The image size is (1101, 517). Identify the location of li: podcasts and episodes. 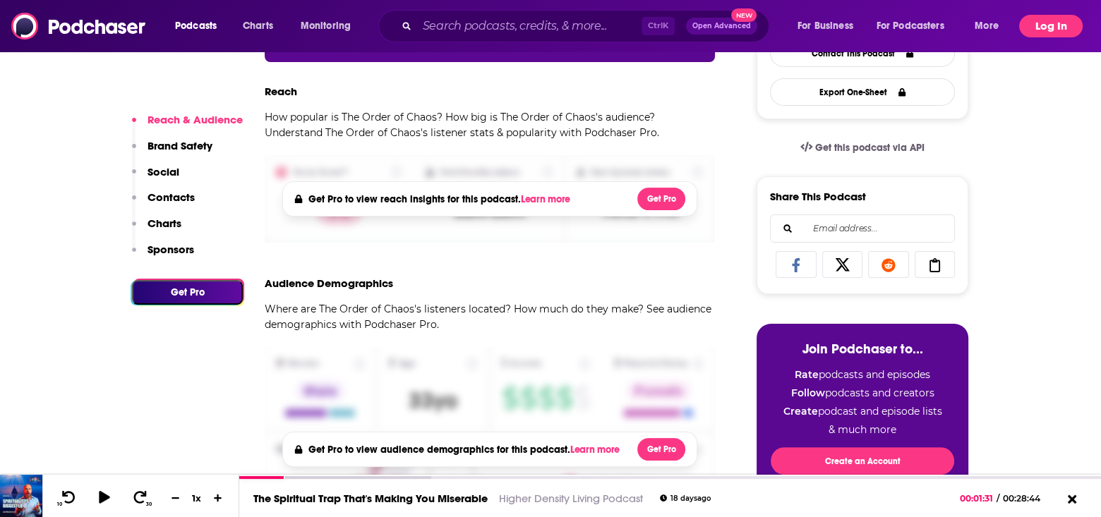
(863, 375).